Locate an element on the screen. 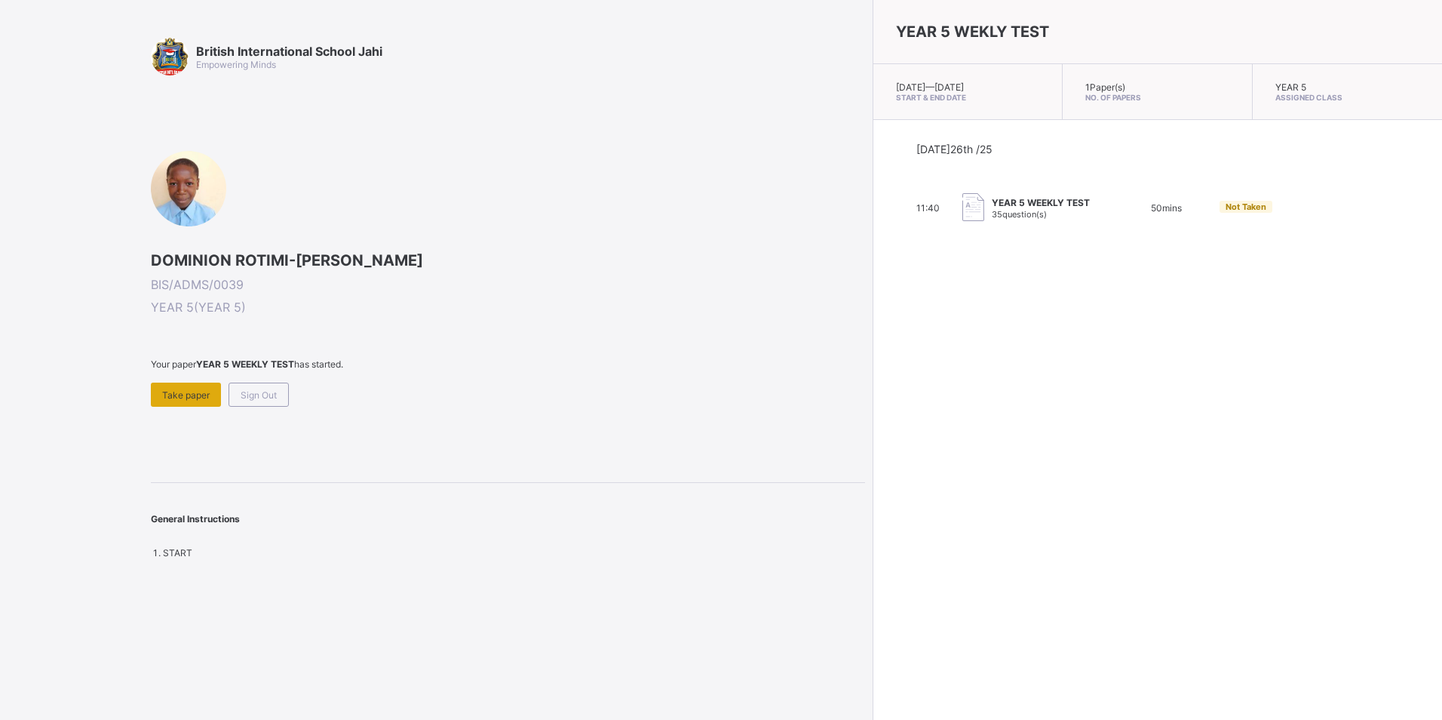  span: Assigned Class is located at coordinates (1347, 97).